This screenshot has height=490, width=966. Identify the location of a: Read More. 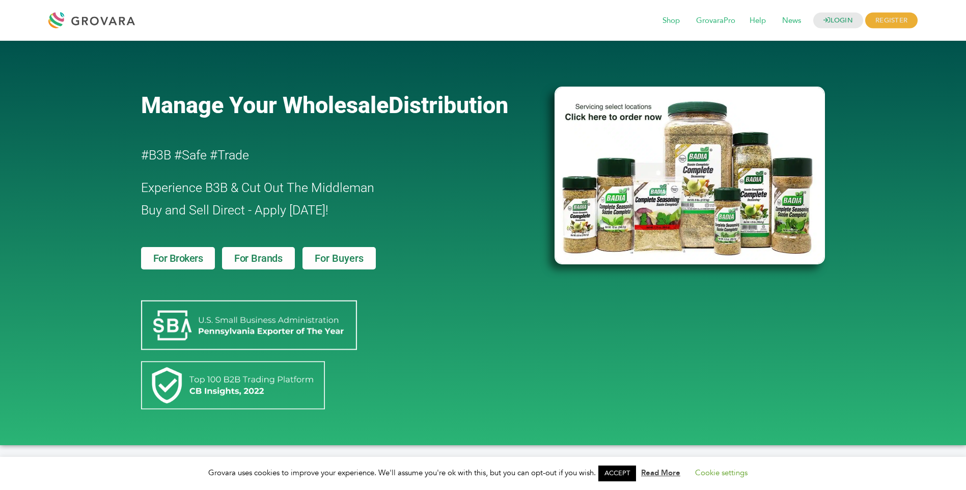
(661, 473).